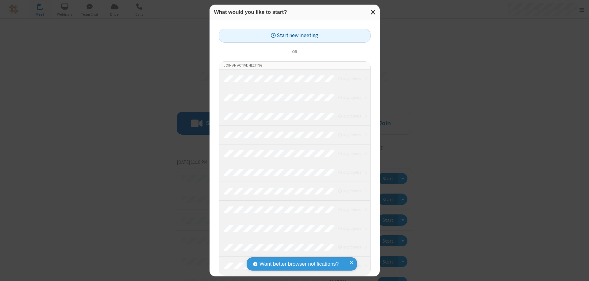 This screenshot has height=281, width=589. Describe the element at coordinates (295, 66) in the screenshot. I see `li: Join an active meeting` at that location.